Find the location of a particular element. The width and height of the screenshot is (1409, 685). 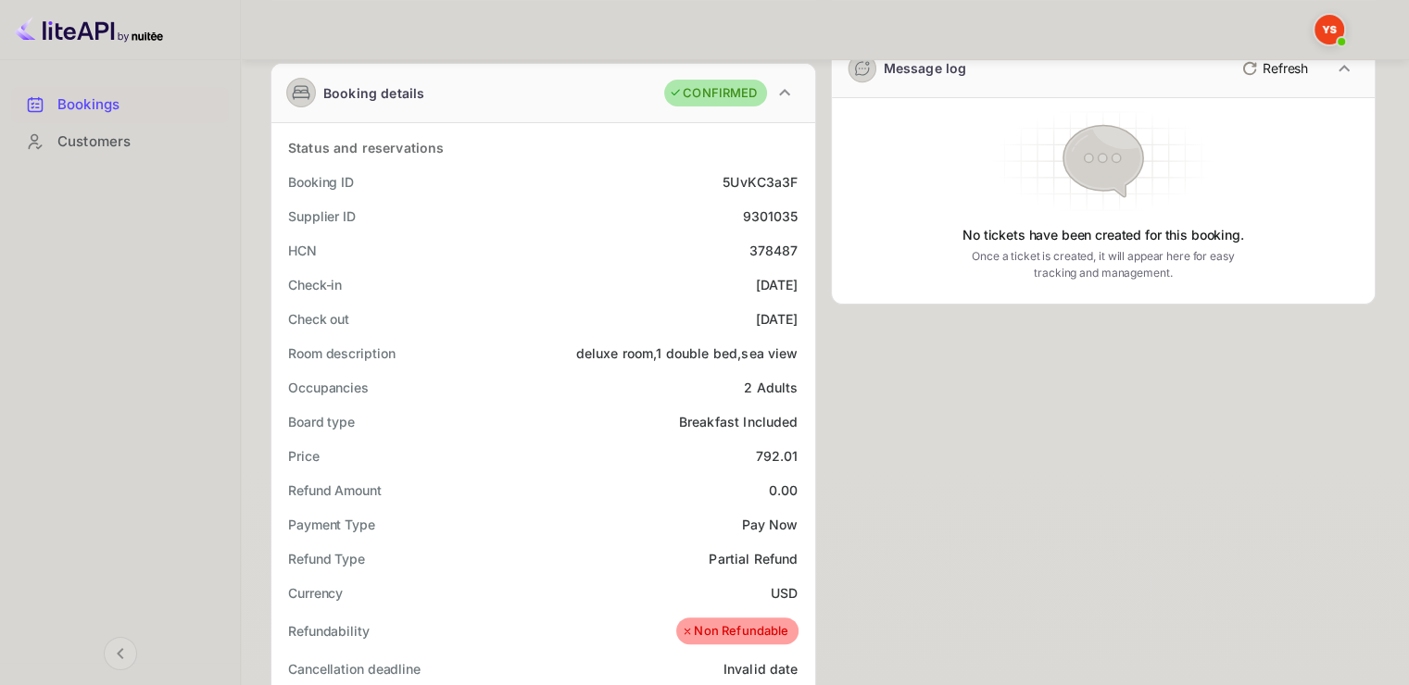

div: 0.00 is located at coordinates (784, 490).